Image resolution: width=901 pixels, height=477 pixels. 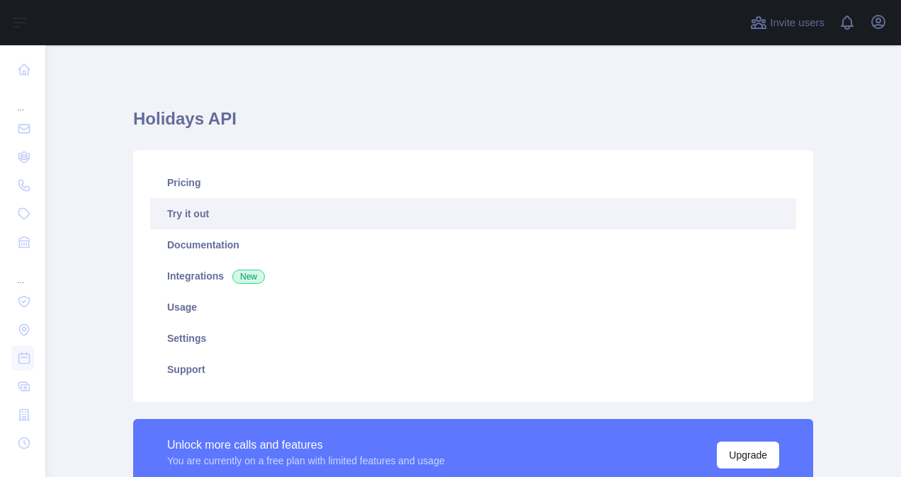 I want to click on div: You are currently on a free plan with limited features and usage, so click(x=306, y=461).